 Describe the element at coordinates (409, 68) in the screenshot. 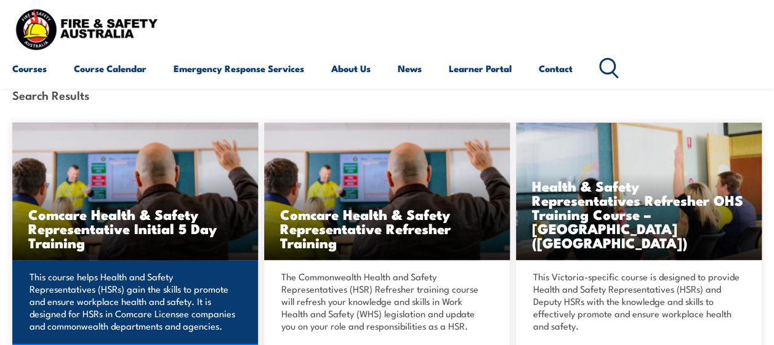

I see `a: News` at that location.